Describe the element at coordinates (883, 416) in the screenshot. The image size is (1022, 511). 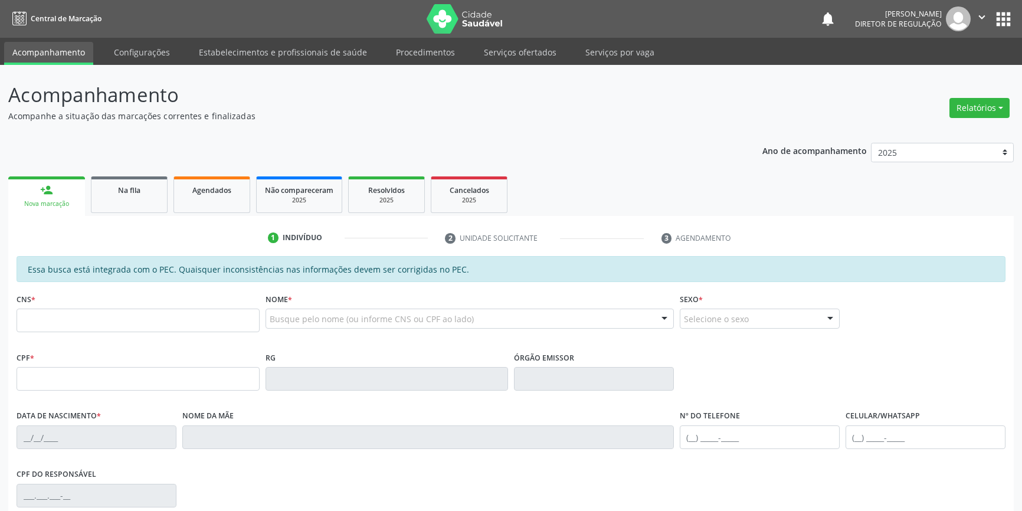
I see `label: Celular/WhatsApp` at that location.